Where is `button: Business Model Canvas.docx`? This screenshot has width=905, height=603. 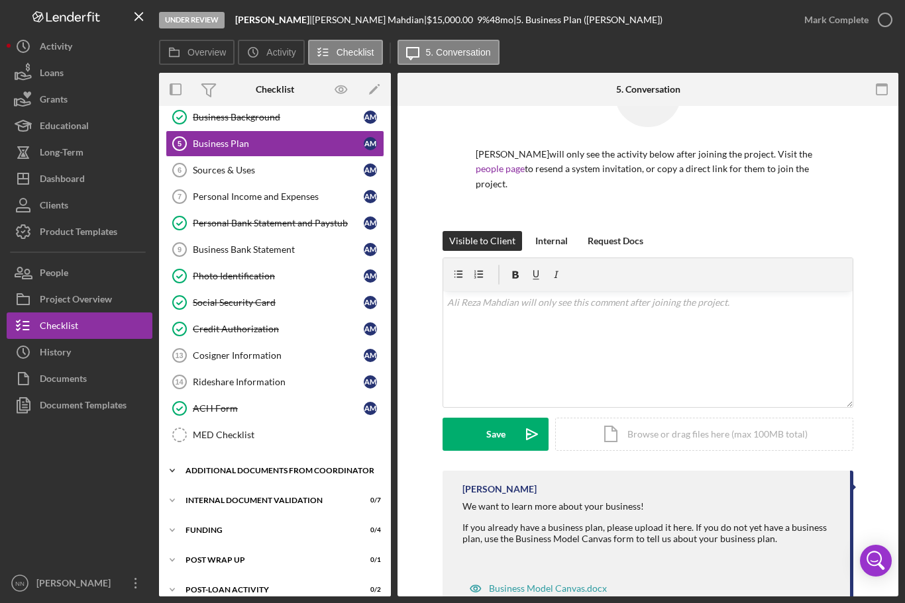
button: Business Model Canvas.docx is located at coordinates (538, 589).